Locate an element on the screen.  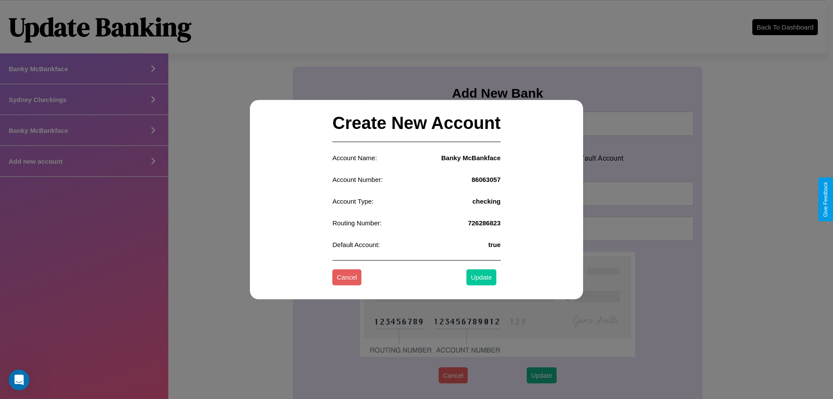
p: Routing Number: is located at coordinates (357, 222).